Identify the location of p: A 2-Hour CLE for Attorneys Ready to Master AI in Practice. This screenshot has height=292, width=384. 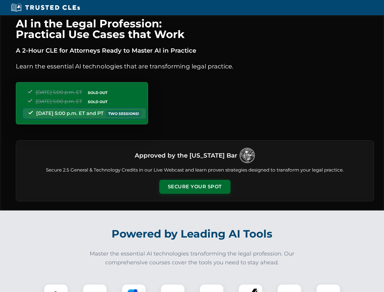
(195, 50).